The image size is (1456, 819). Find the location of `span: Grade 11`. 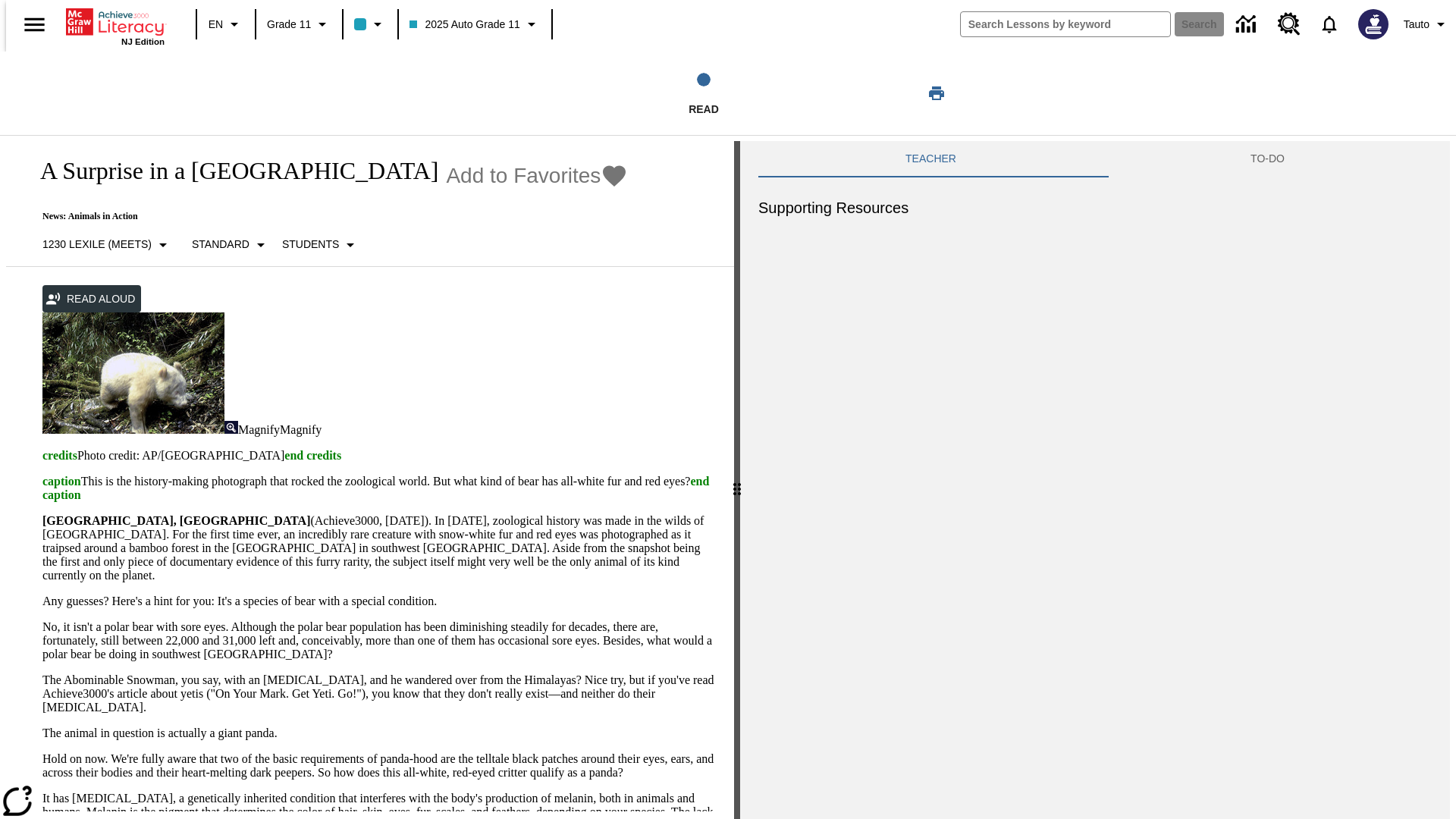

span: Grade 11 is located at coordinates (289, 24).